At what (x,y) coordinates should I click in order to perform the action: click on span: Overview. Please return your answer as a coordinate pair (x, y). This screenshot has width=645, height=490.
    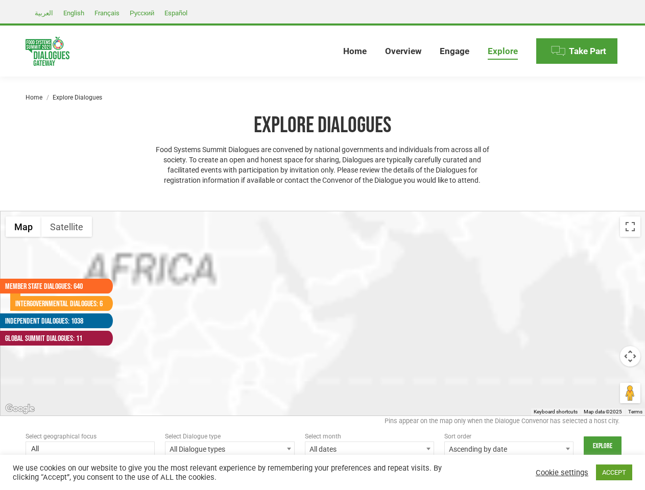
    Looking at the image, I should click on (403, 51).